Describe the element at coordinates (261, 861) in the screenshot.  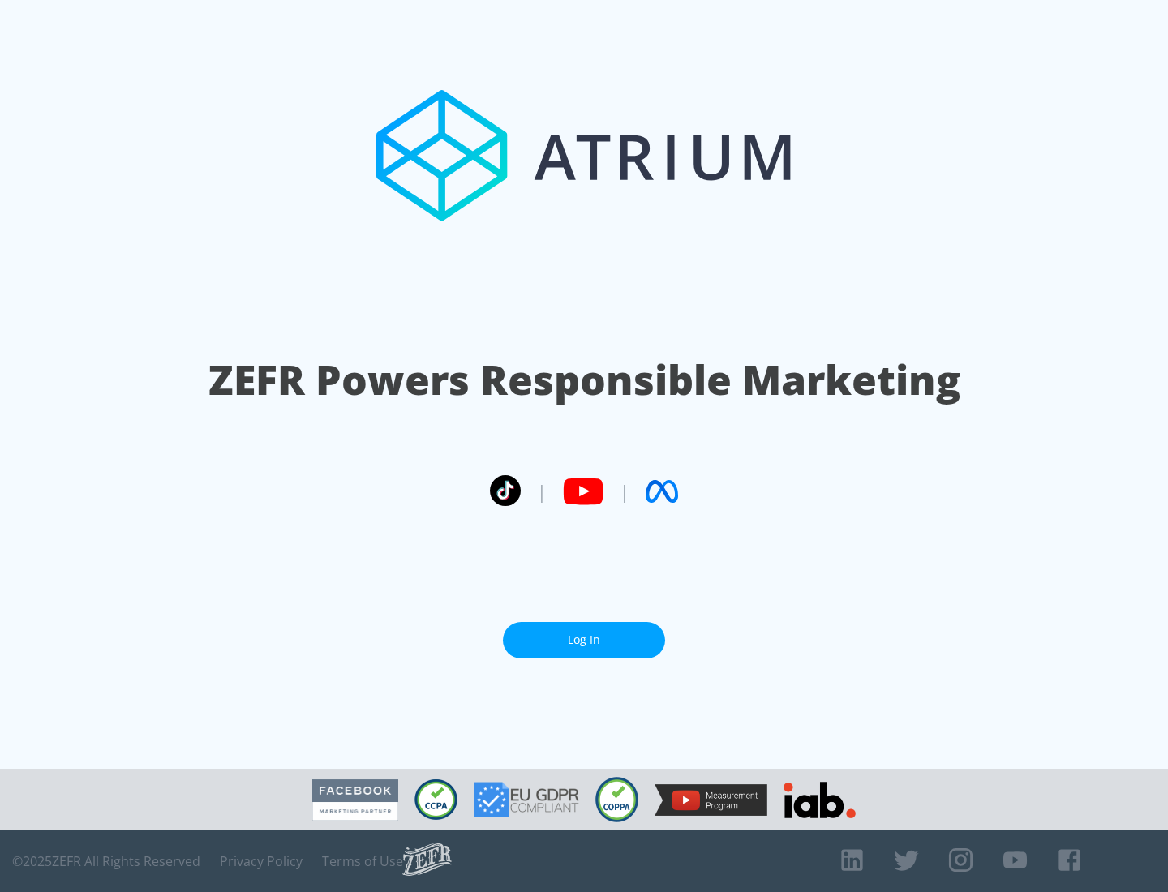
I see `a: Privacy Policy` at that location.